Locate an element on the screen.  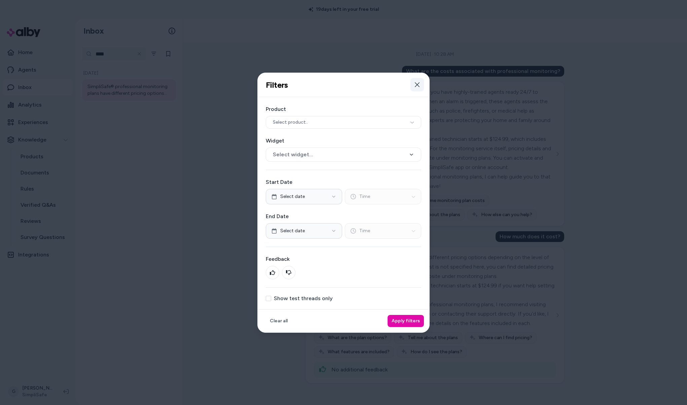
label: Product is located at coordinates (343, 109).